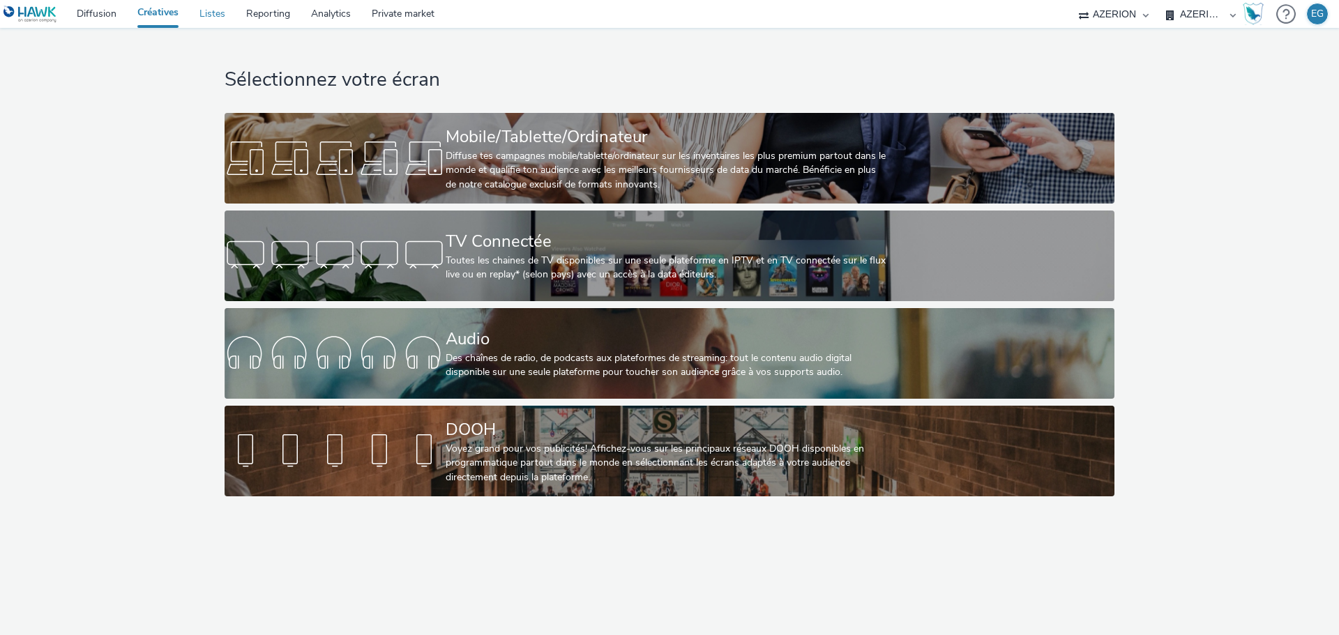 The image size is (1339, 635). I want to click on a: TV ConnectéeToutes les chaines de TV disponibles sur une seule plateforme en IPTV et en TV connec..., so click(669, 256).